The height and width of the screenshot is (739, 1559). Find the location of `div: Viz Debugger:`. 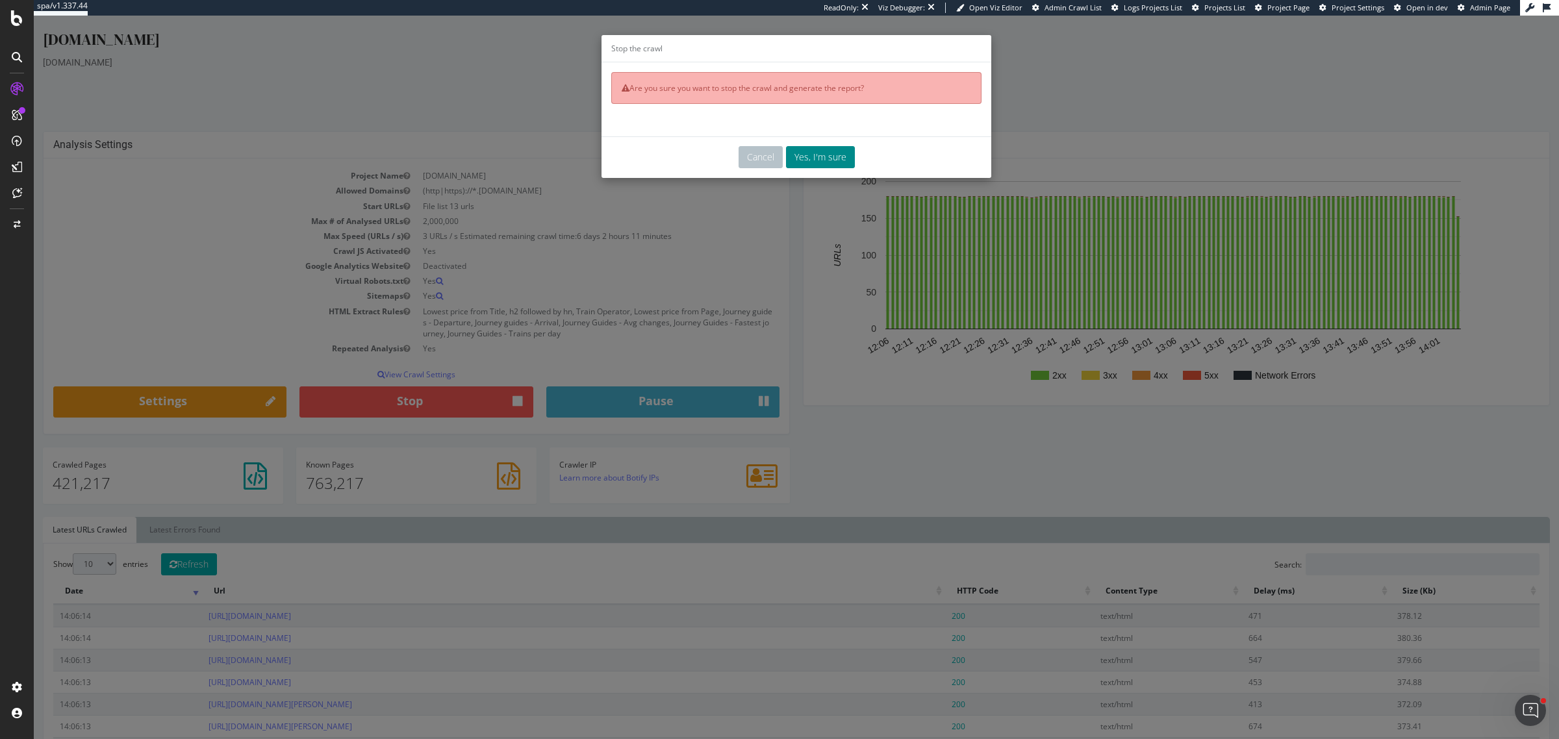

div: Viz Debugger: is located at coordinates (902, 8).